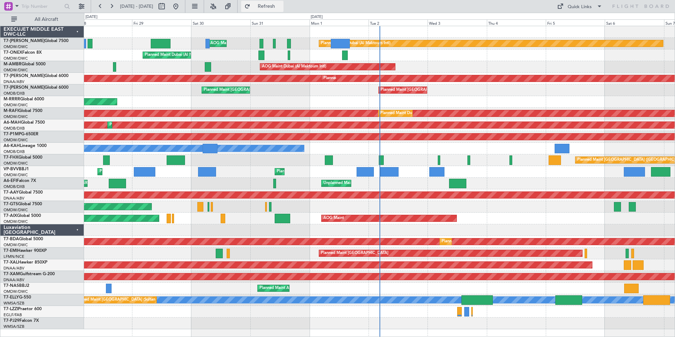  What do you see at coordinates (12, 123) in the screenshot?
I see `span: A6-MAH` at bounding box center [12, 123].